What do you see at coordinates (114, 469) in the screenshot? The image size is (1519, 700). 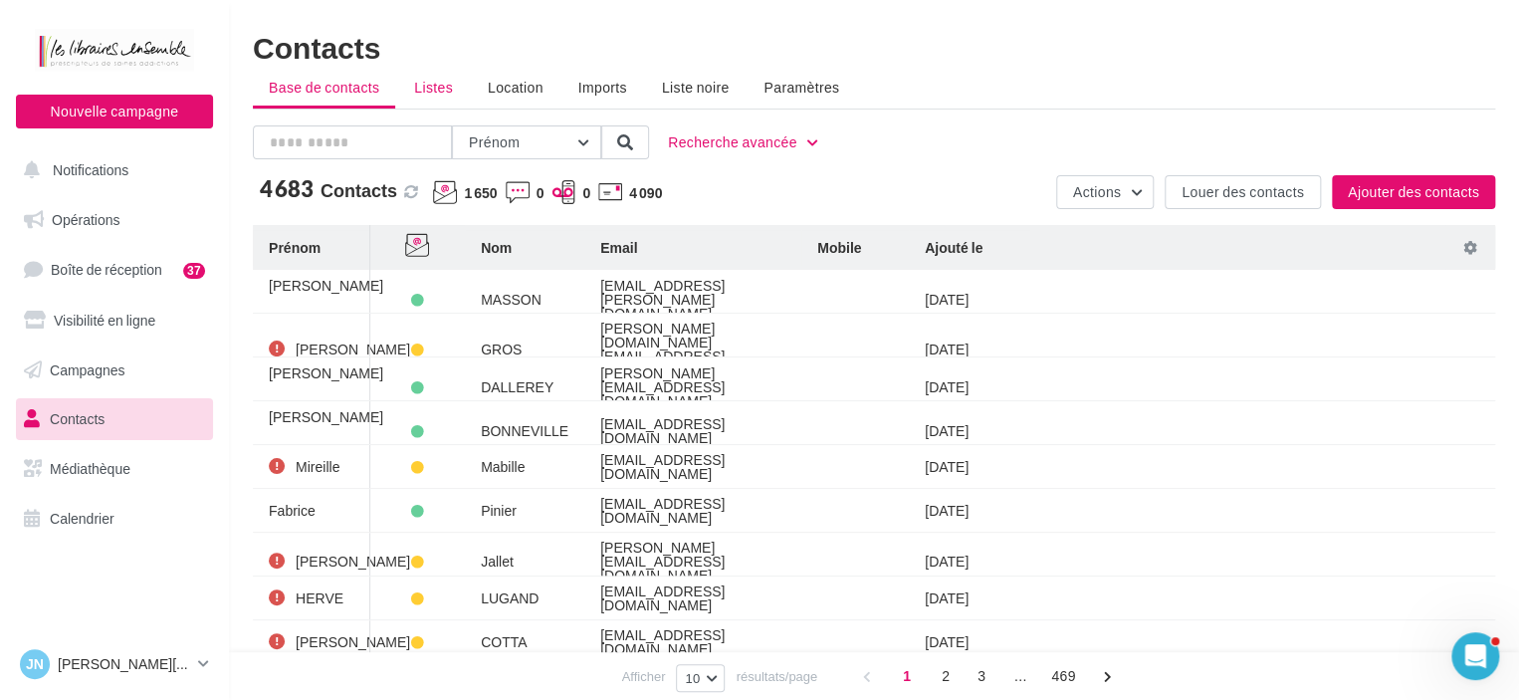 I see `a: Médiathèque` at bounding box center [114, 469].